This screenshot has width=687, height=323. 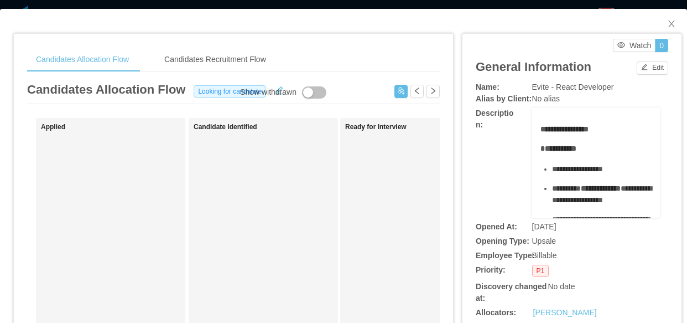 What do you see at coordinates (662, 45) in the screenshot?
I see `button: 0` at bounding box center [662, 45].